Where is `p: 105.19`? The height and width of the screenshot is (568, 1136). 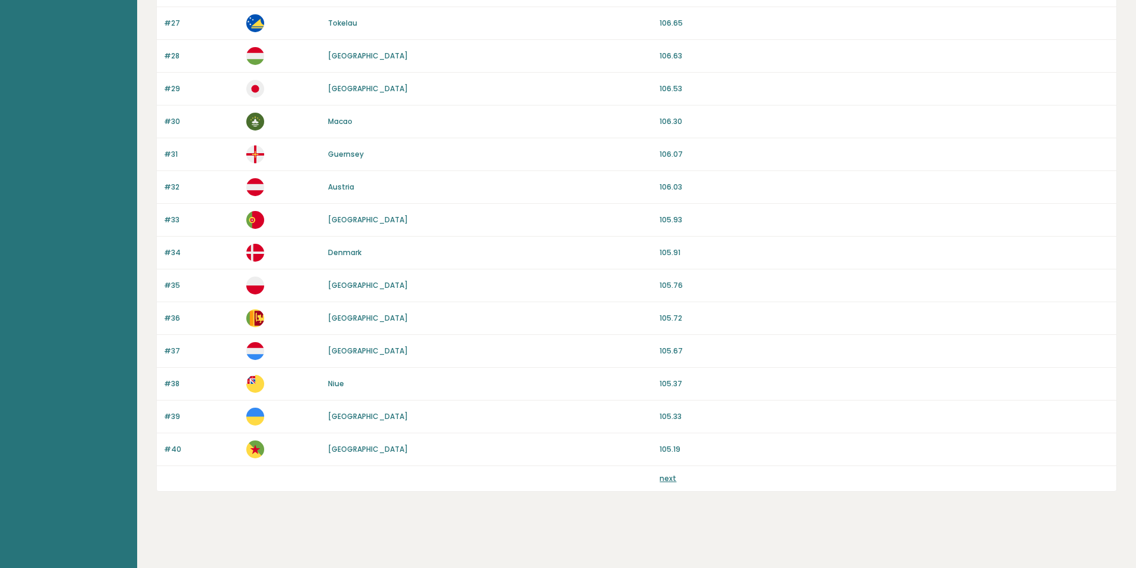
p: 105.19 is located at coordinates (884, 450).